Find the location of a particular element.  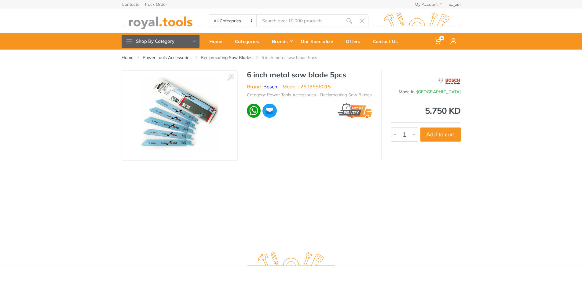

h1: 6 inch metal saw blade 5pcs is located at coordinates (310, 75).